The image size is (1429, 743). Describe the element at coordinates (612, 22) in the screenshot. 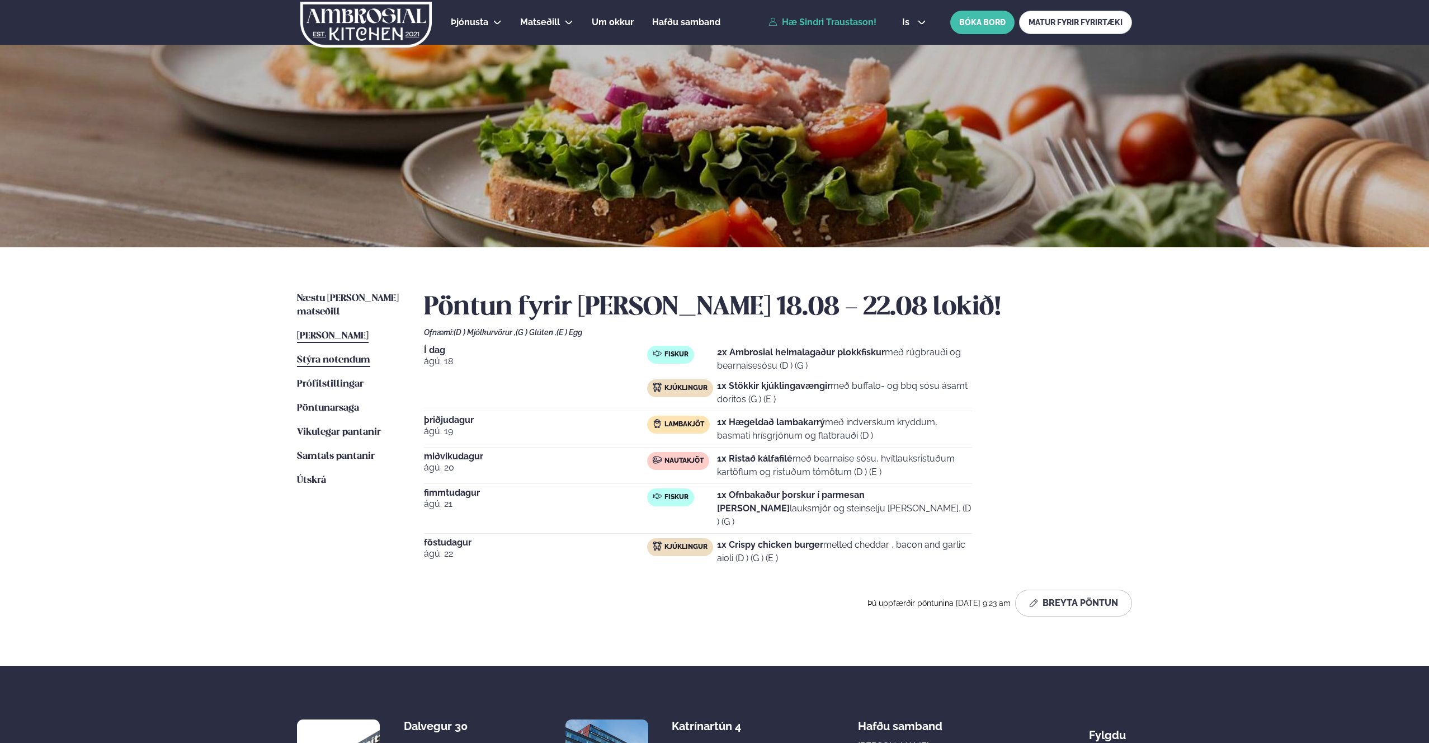

I see `span: Um okkur` at that location.